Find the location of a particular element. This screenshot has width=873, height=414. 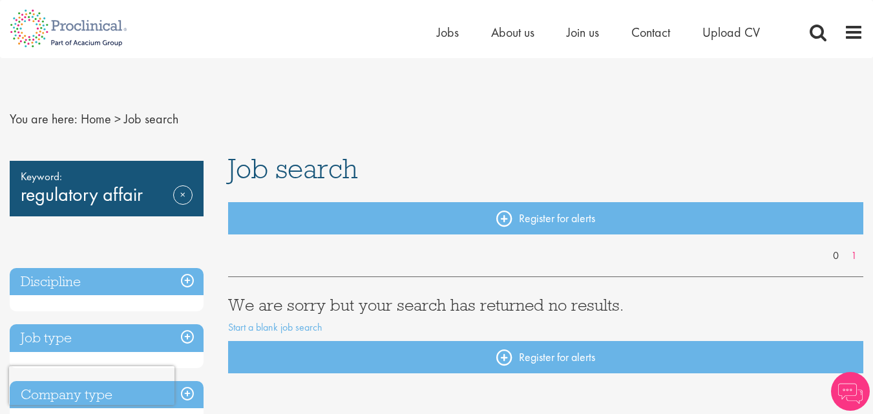

h3: Discipline is located at coordinates (107, 282).